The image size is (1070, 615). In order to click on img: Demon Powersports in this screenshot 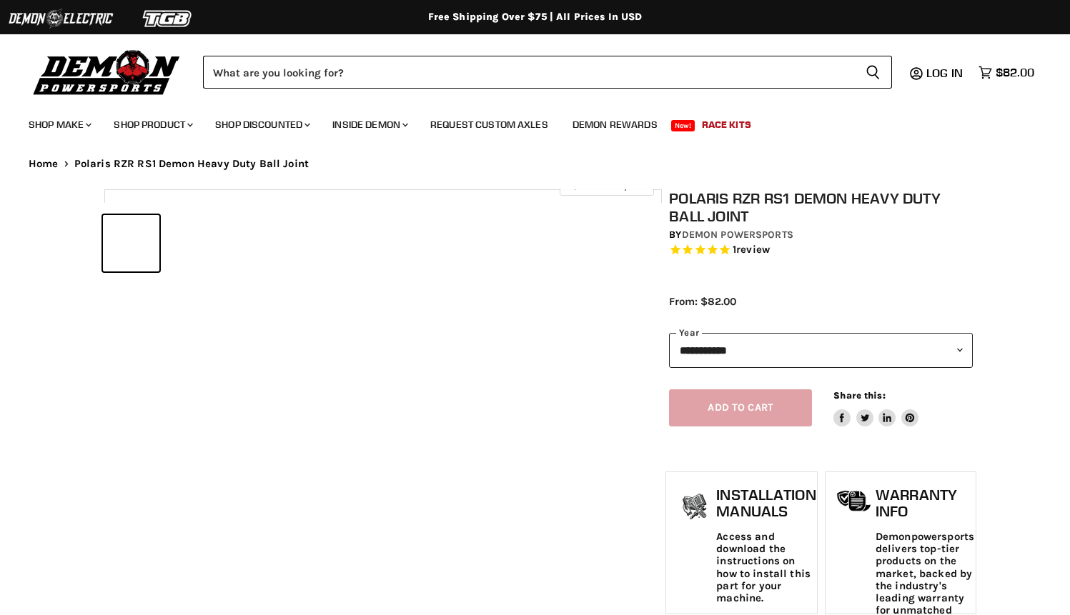, I will do `click(107, 71)`.